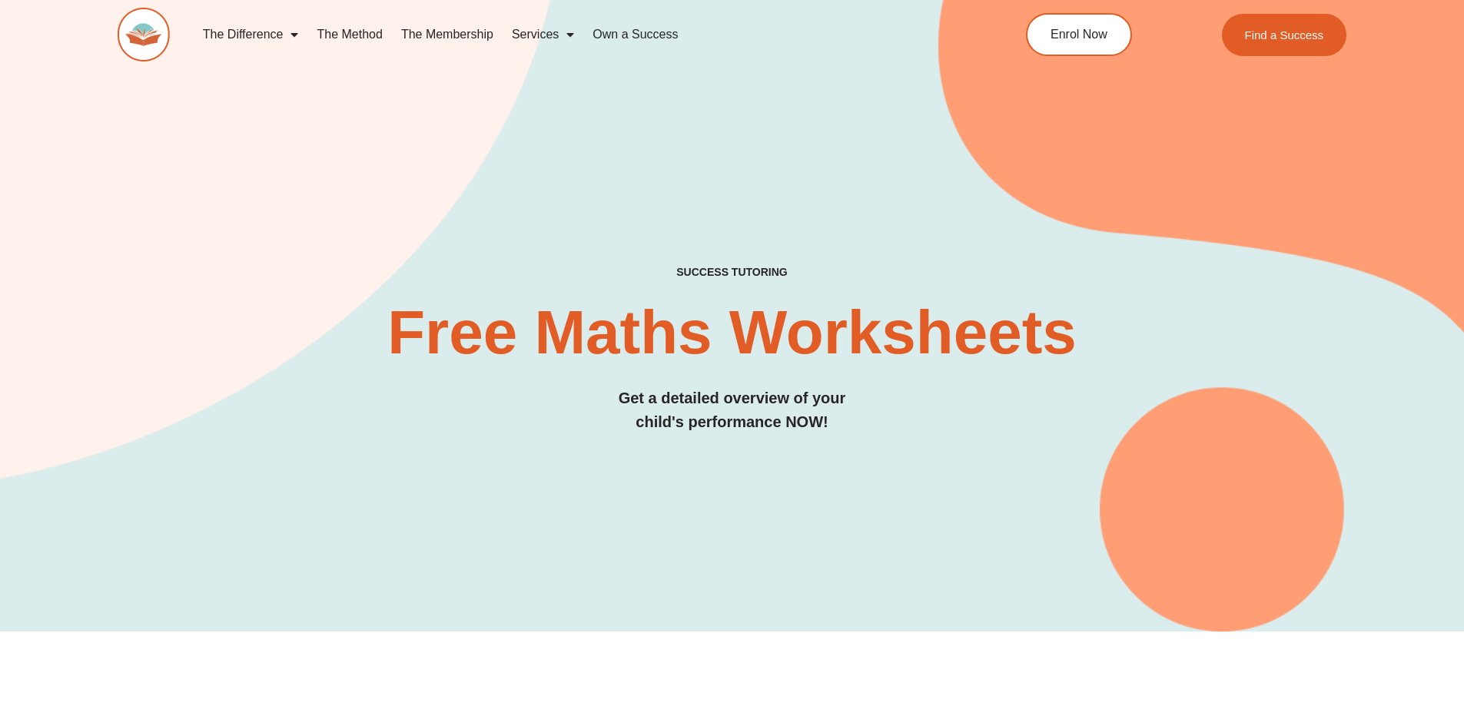 This screenshot has height=726, width=1464. Describe the element at coordinates (1079, 35) in the screenshot. I see `a: Enrol Now` at that location.